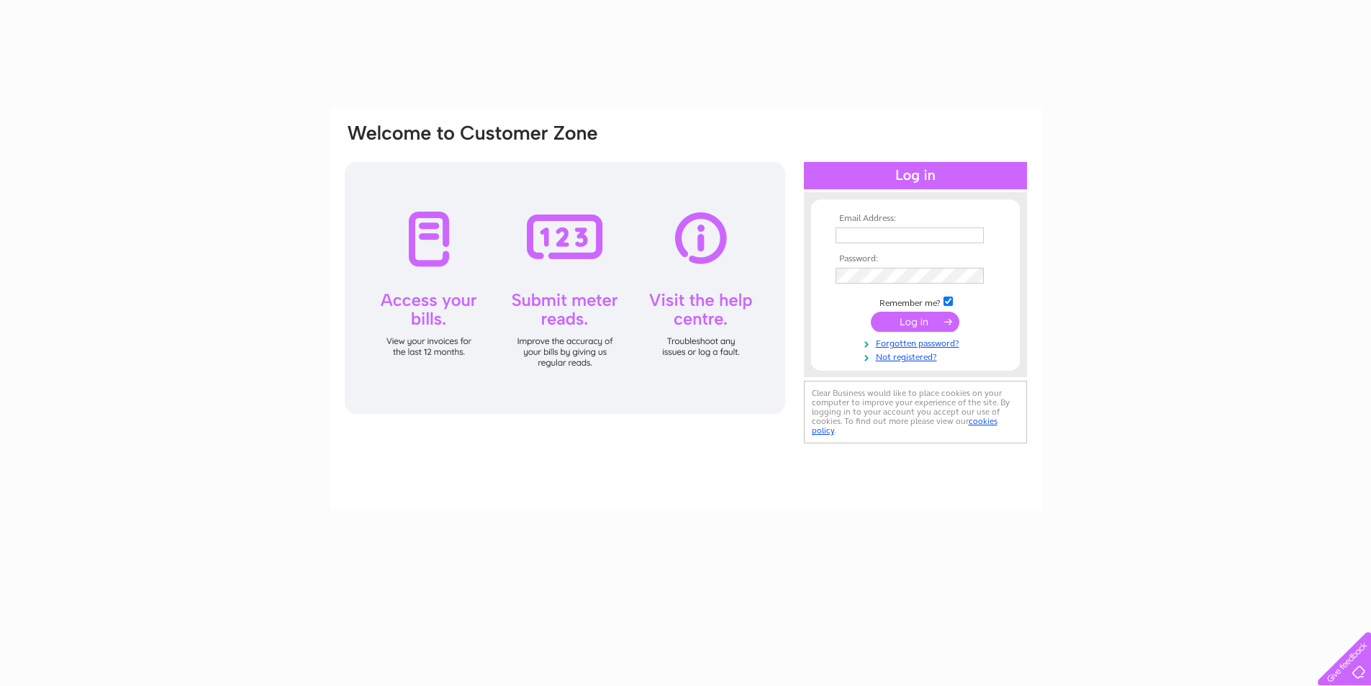 The height and width of the screenshot is (686, 1371). Describe the element at coordinates (915, 219) in the screenshot. I see `th: Email Address:` at that location.